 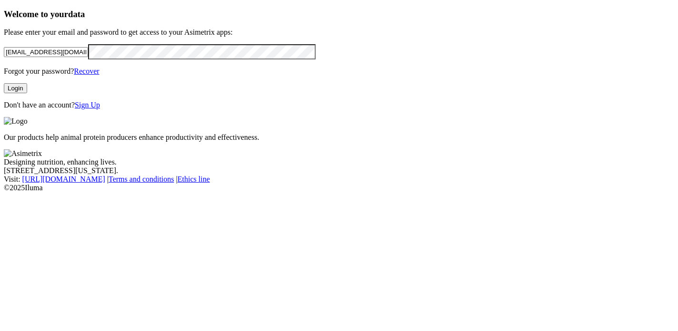 What do you see at coordinates (86, 71) in the screenshot?
I see `a: Recover` at bounding box center [86, 71].